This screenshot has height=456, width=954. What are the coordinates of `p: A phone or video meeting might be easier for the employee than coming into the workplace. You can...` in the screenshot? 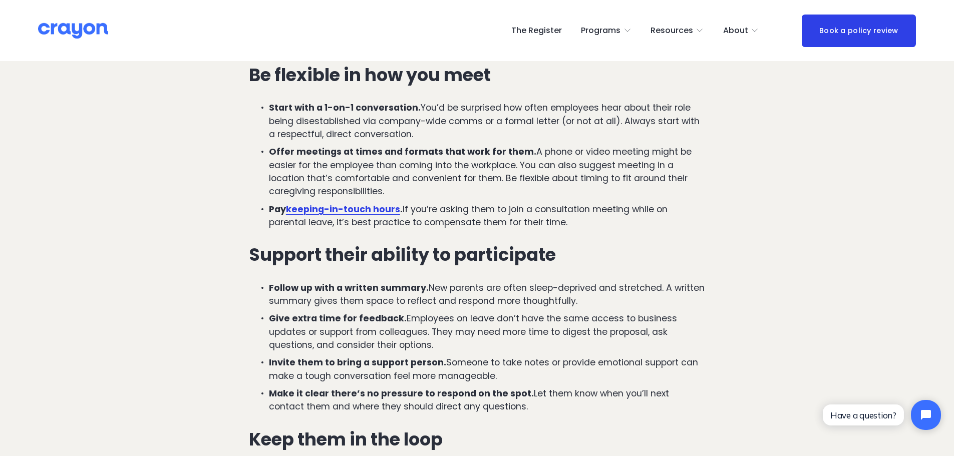 It's located at (487, 172).